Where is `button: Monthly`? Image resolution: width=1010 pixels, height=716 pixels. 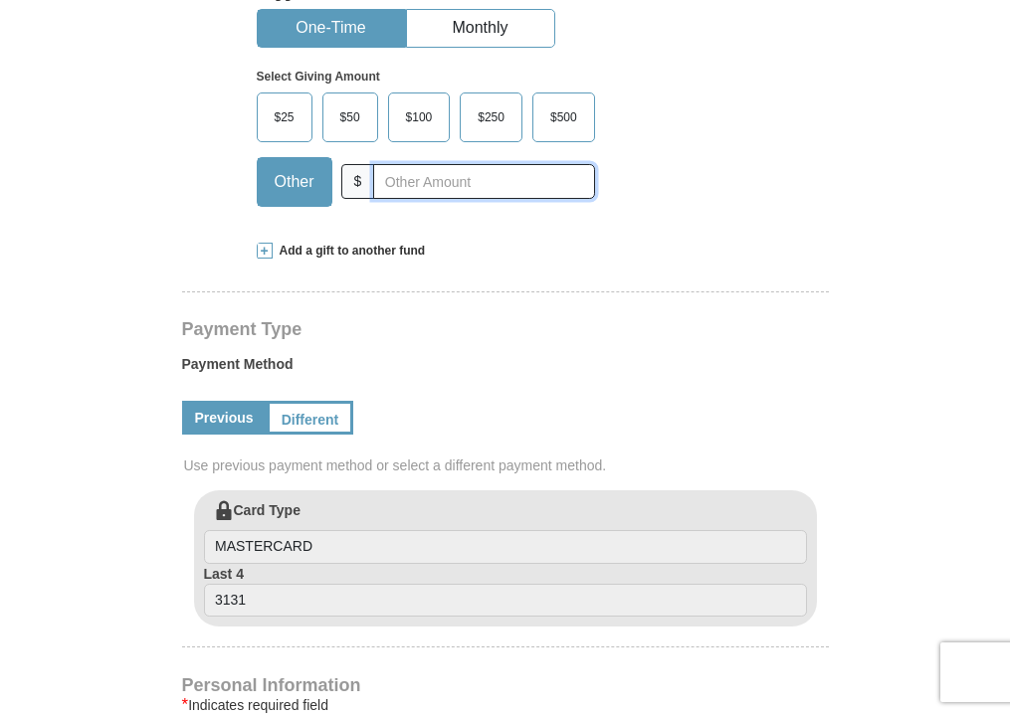 button: Monthly is located at coordinates (481, 28).